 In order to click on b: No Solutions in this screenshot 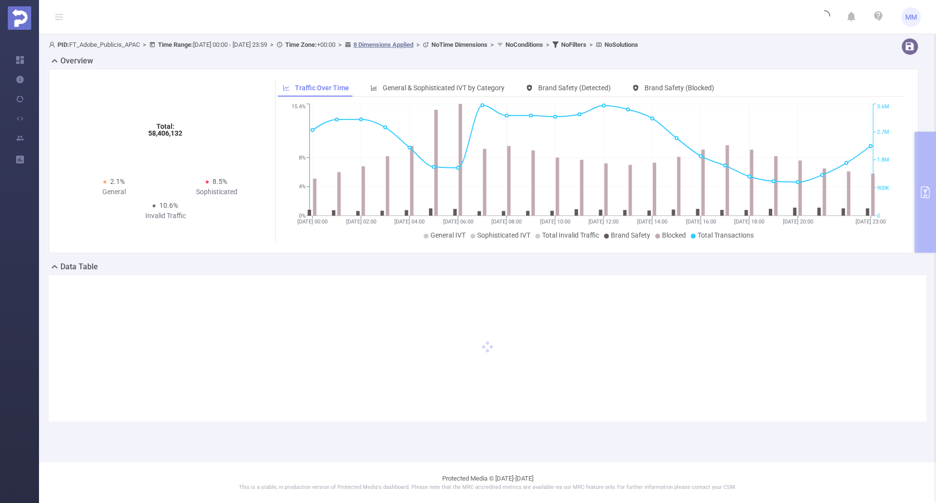, I will do `click(621, 44)`.